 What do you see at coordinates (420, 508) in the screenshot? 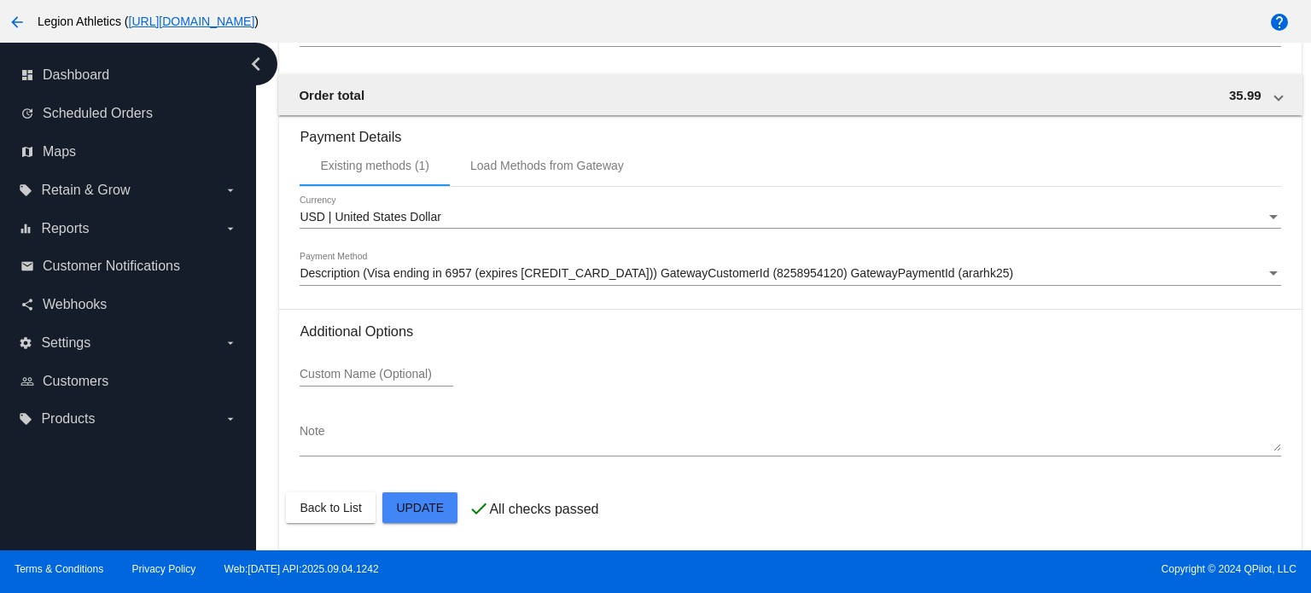
I see `span: Update` at bounding box center [420, 508].